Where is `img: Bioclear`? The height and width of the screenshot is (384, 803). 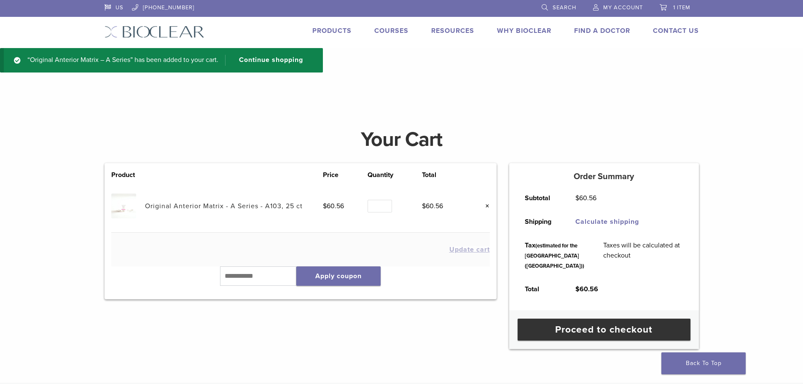
img: Bioclear is located at coordinates (154, 32).